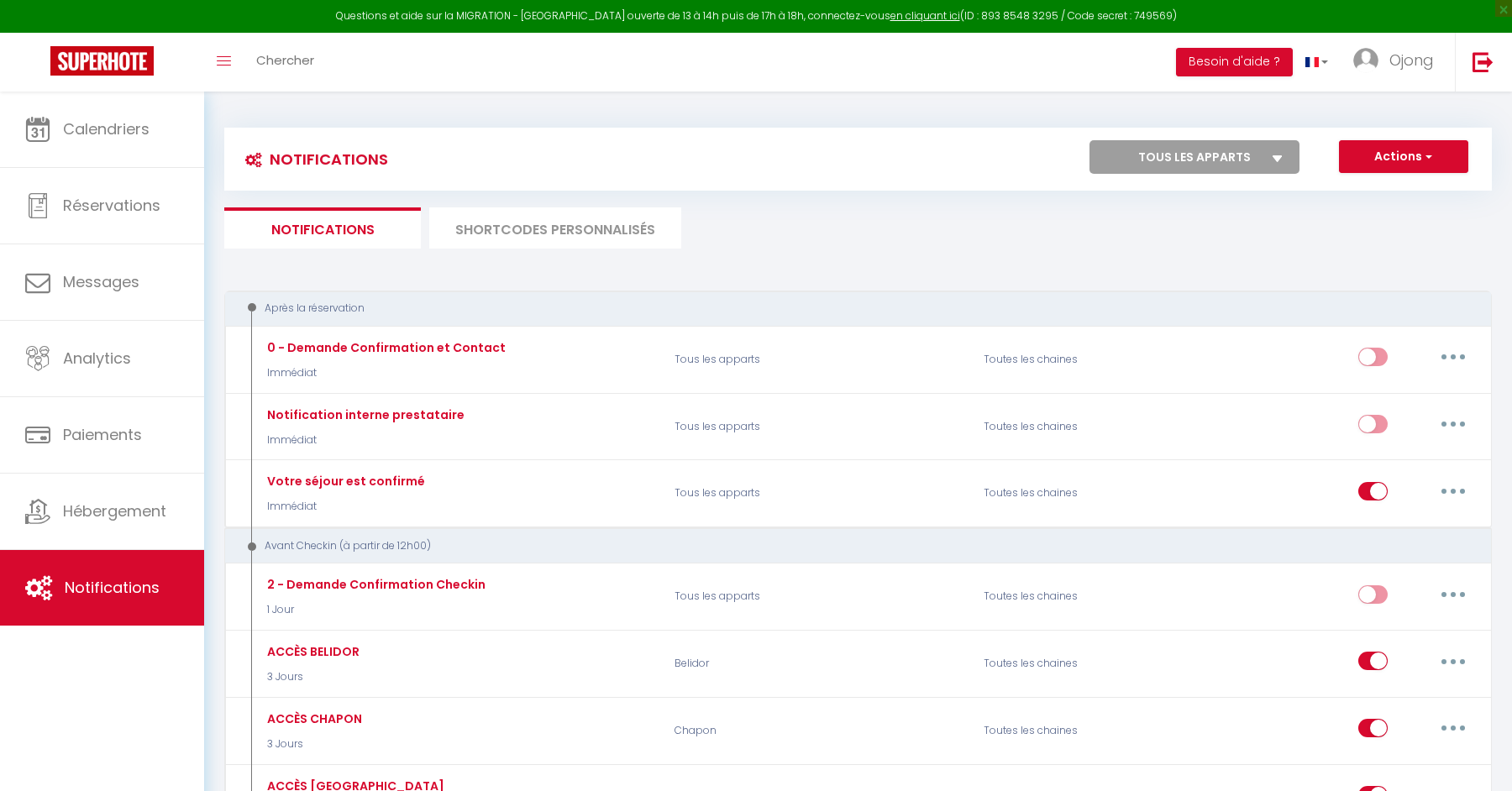  I want to click on span: Hébergement, so click(114, 510).